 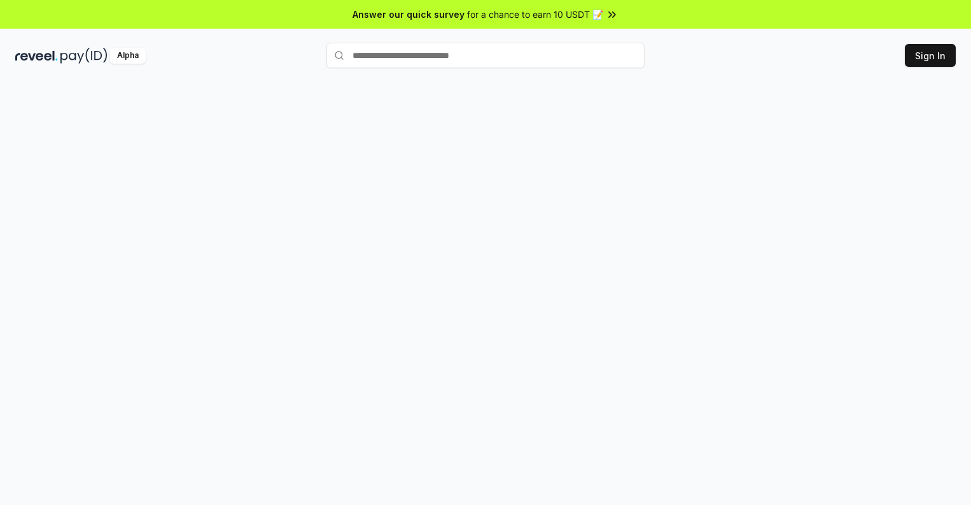 What do you see at coordinates (535, 14) in the screenshot?
I see `span: for a chance to earn 10 USDT 📝` at bounding box center [535, 14].